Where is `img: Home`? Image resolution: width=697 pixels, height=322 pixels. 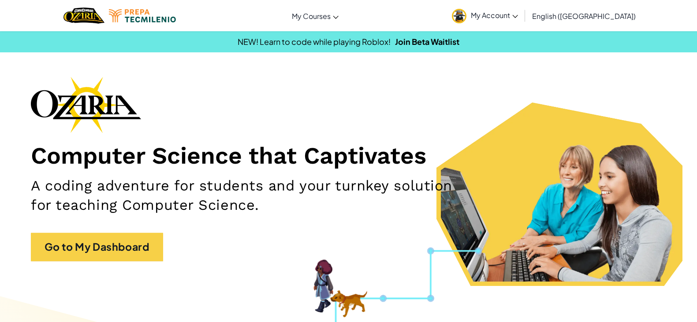
img: Home is located at coordinates (84, 15).